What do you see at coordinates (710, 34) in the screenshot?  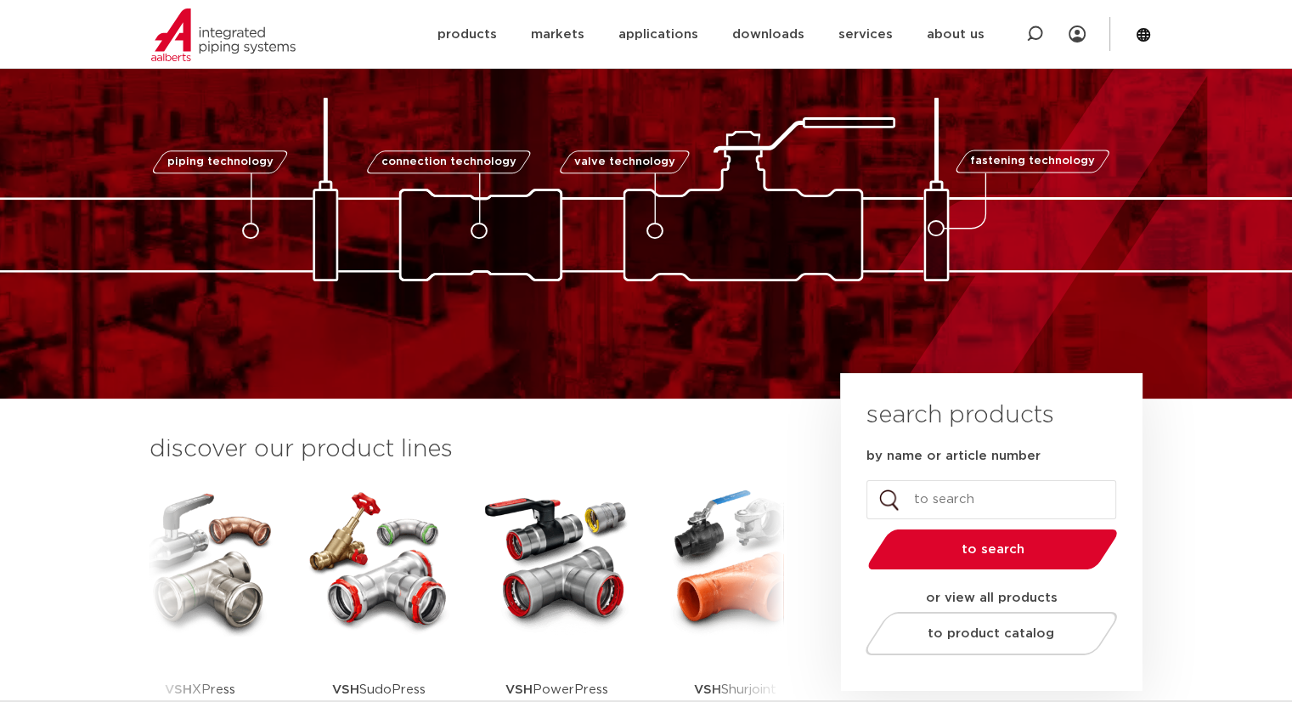 I see `nav: Menu` at bounding box center [710, 34].